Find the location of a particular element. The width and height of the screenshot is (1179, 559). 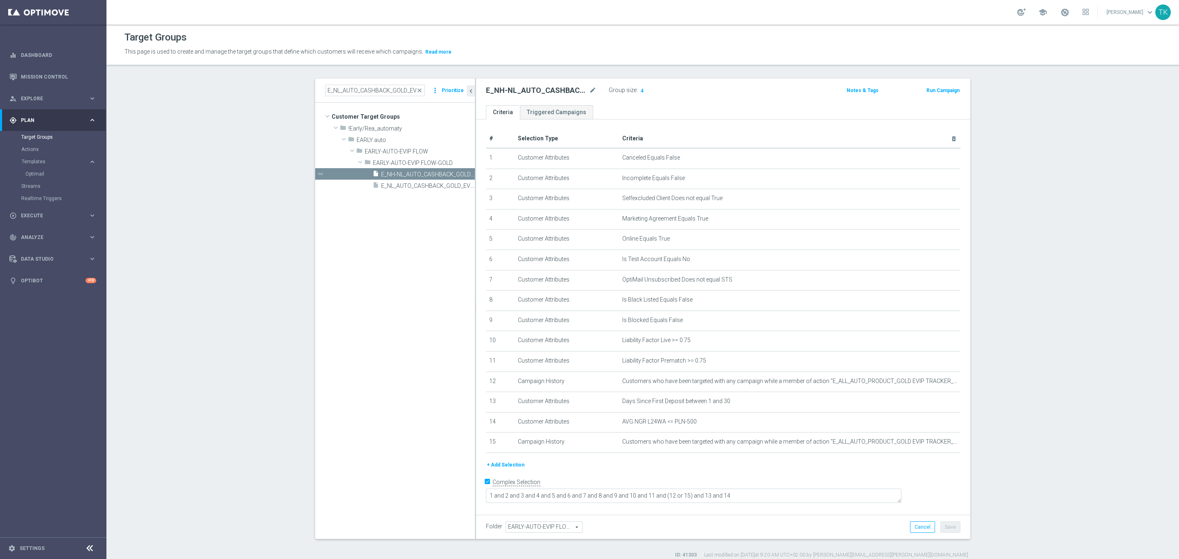

td: 2 is located at coordinates (500, 179).